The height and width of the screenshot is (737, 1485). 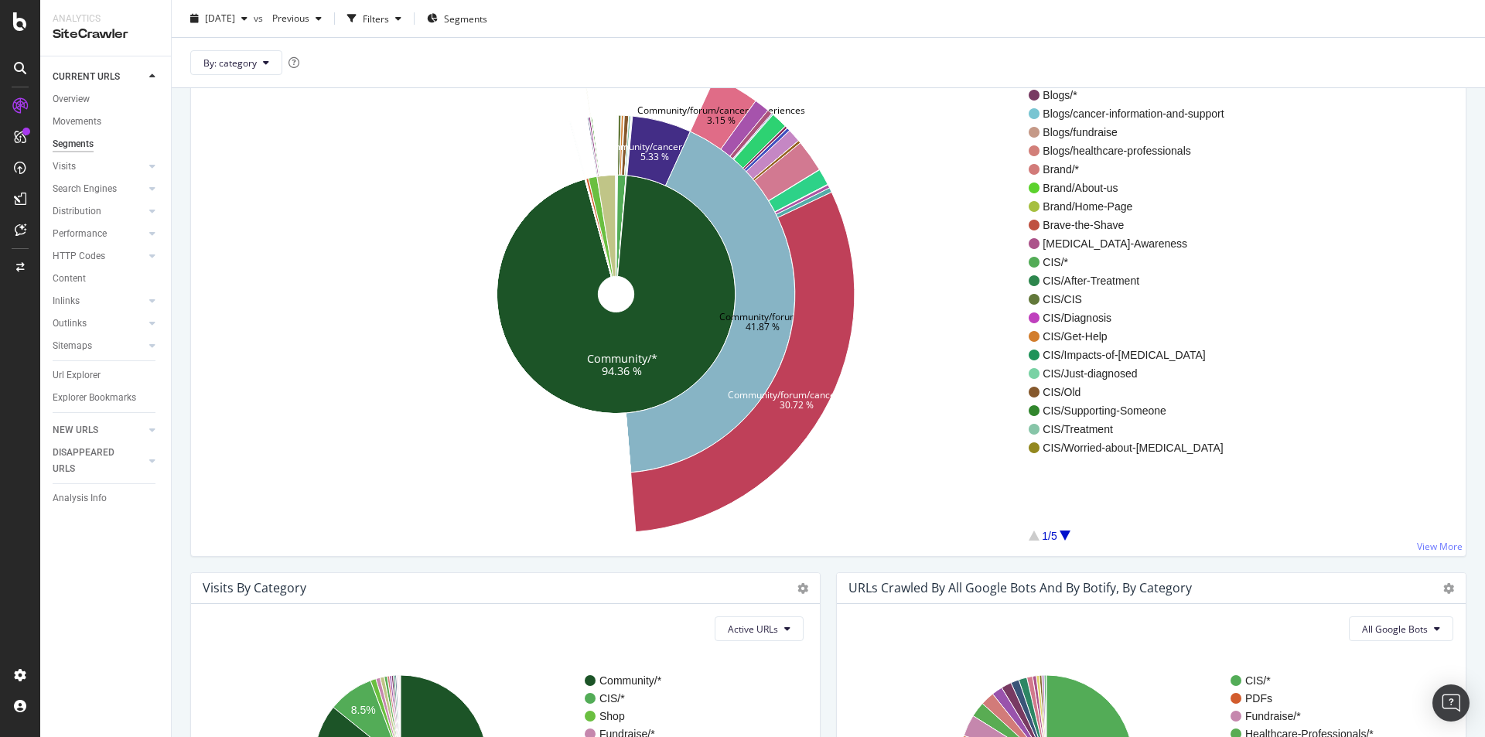 I want to click on text: 94.36 %, so click(x=622, y=370).